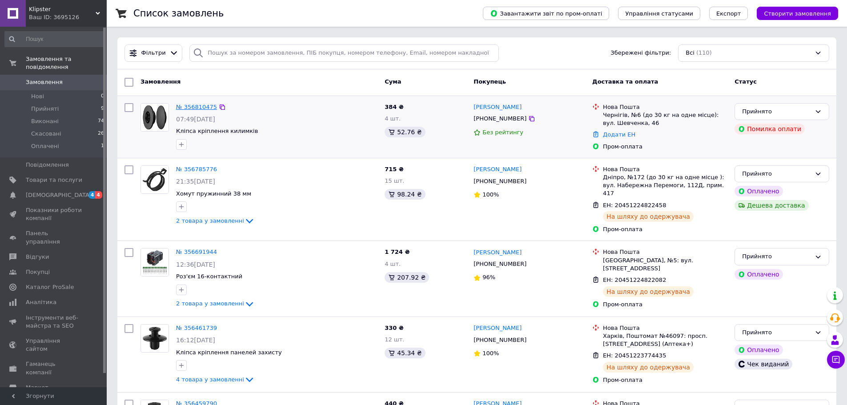 The image size is (847, 405). I want to click on input: Пошук за номером замовлення, ПІБ покупця, номером телефону, Email, номером накладної, so click(344, 53).